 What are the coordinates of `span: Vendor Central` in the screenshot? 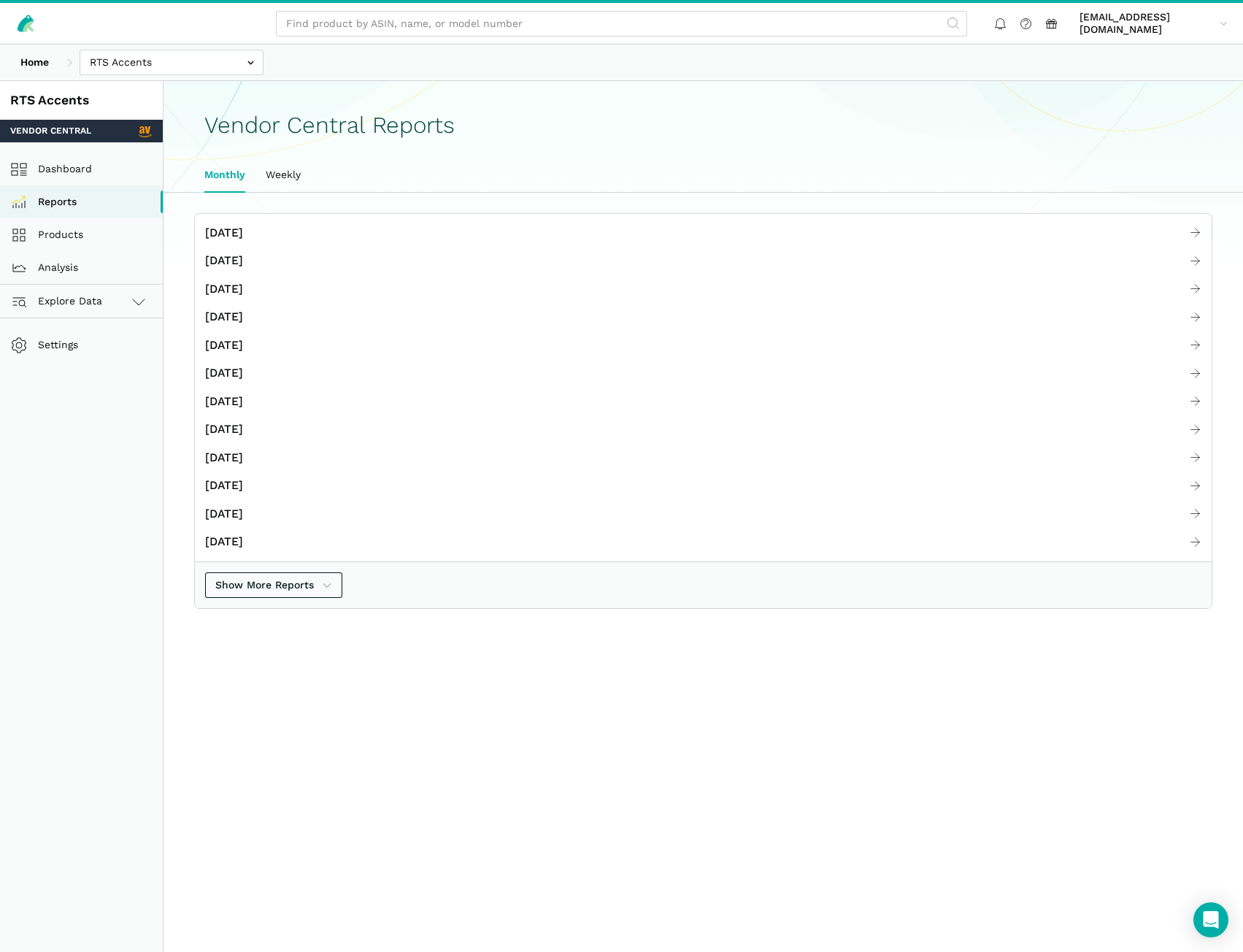 It's located at (50, 132).